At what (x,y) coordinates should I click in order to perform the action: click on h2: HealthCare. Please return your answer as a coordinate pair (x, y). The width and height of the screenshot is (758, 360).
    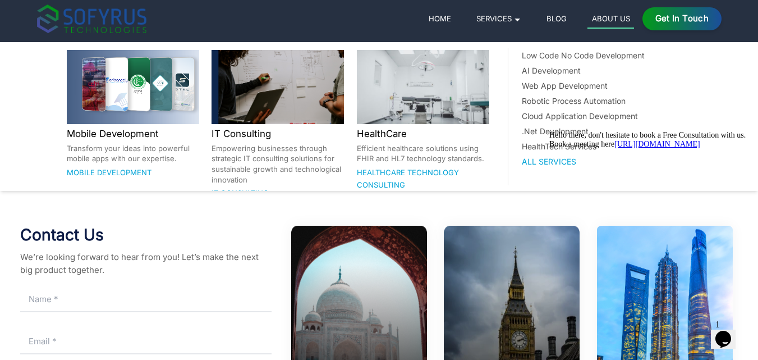
    Looking at the image, I should click on (423, 133).